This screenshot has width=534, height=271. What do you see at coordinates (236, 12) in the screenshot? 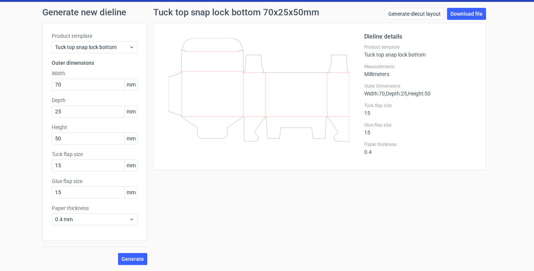
I see `h1: Tuck top snap lock bottom 70x25x50mm` at bounding box center [236, 12].